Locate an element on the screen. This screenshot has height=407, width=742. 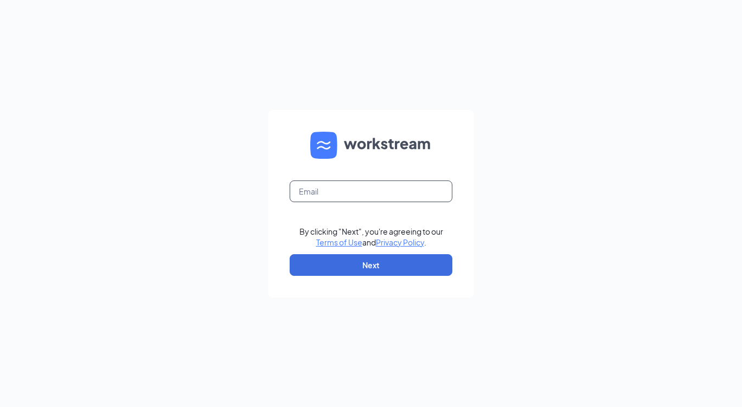
button: Next is located at coordinates (371, 265).